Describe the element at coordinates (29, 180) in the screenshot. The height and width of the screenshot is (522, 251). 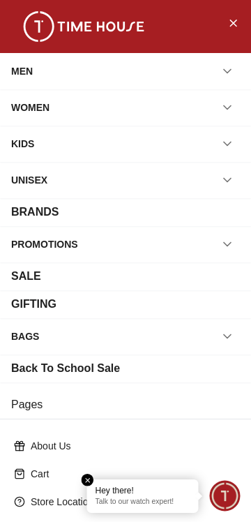
I see `div: UNISEX` at that location.